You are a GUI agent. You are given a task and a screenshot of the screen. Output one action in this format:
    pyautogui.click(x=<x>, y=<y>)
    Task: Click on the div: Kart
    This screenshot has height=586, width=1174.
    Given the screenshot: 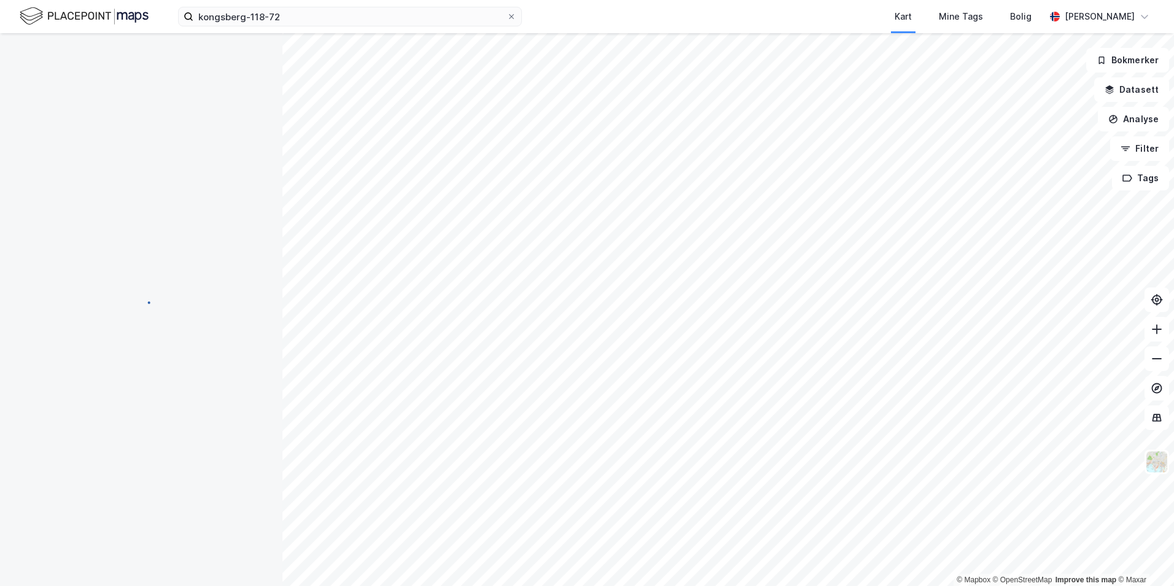 What is the action you would take?
    pyautogui.click(x=903, y=17)
    